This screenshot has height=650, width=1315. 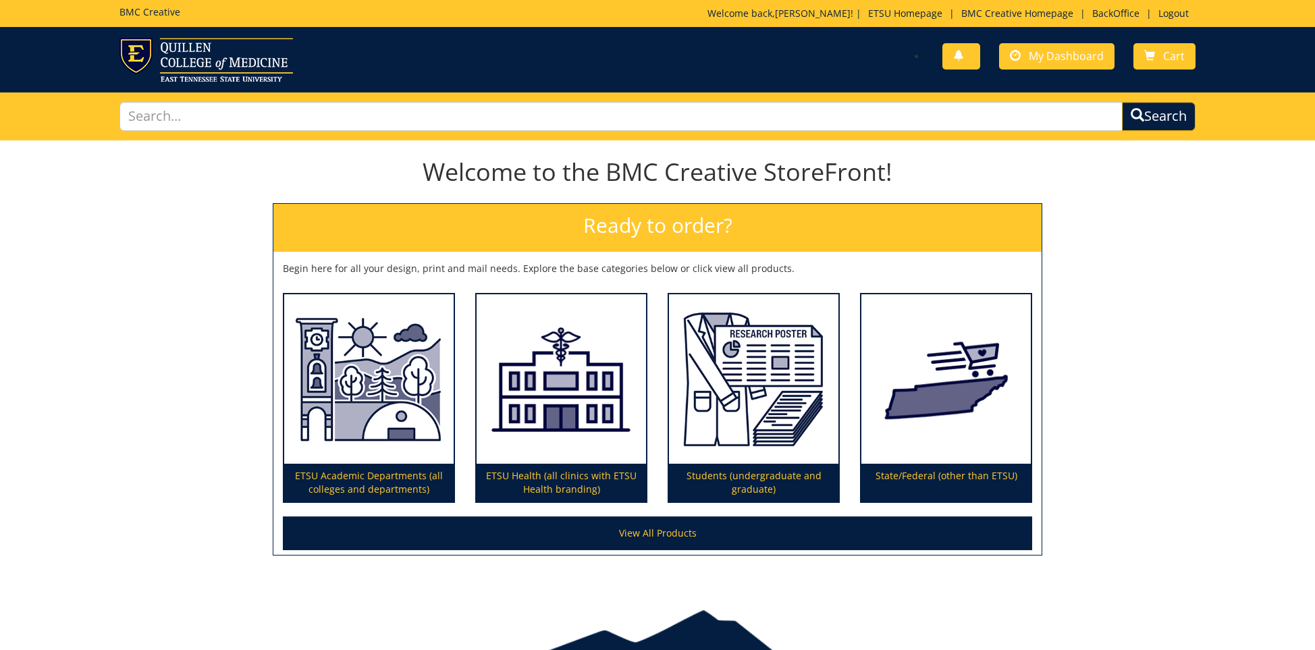 What do you see at coordinates (657, 227) in the screenshot?
I see `h2: Ready to order?` at bounding box center [657, 227].